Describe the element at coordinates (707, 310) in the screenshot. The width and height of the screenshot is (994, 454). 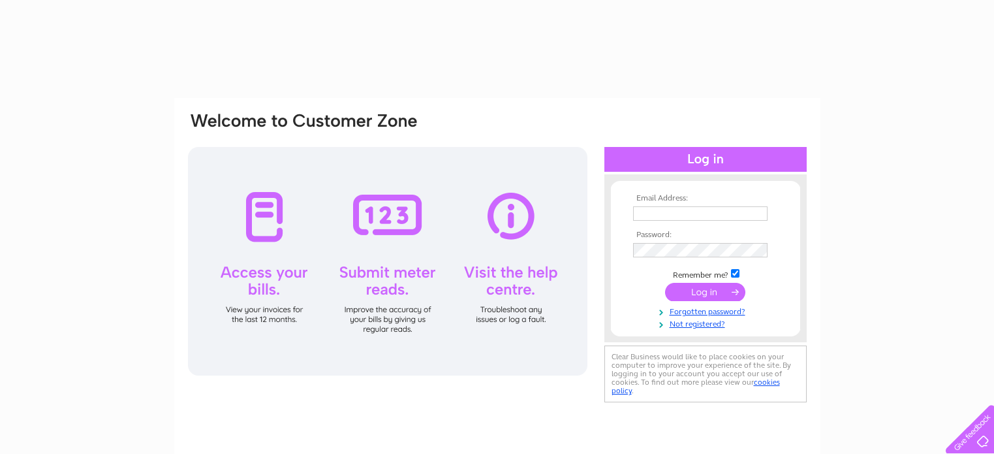
I see `a: Forgotten password?` at that location.